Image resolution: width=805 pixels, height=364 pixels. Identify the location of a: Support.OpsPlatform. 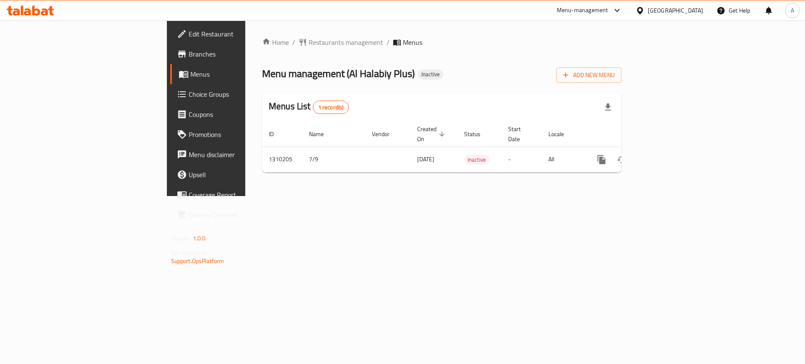
(197, 261).